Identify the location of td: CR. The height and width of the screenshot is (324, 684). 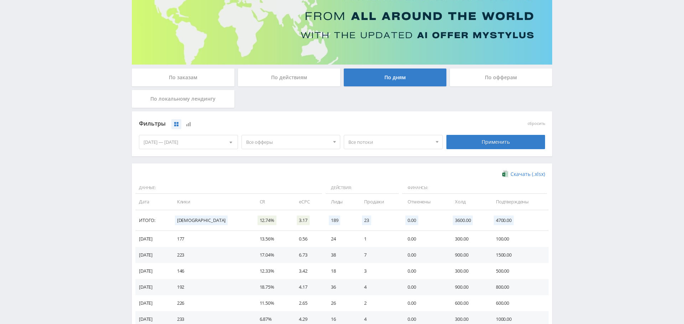
(272, 201).